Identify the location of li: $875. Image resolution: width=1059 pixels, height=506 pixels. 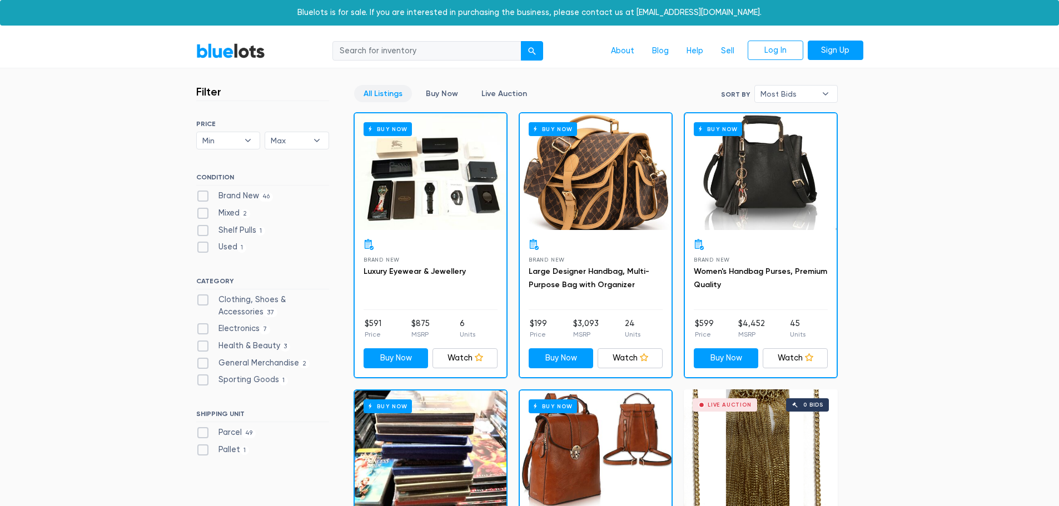
(420, 329).